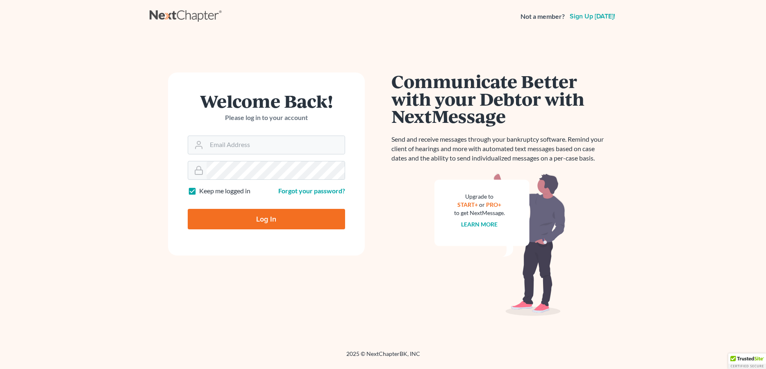  I want to click on div: to get NextMessage., so click(480, 213).